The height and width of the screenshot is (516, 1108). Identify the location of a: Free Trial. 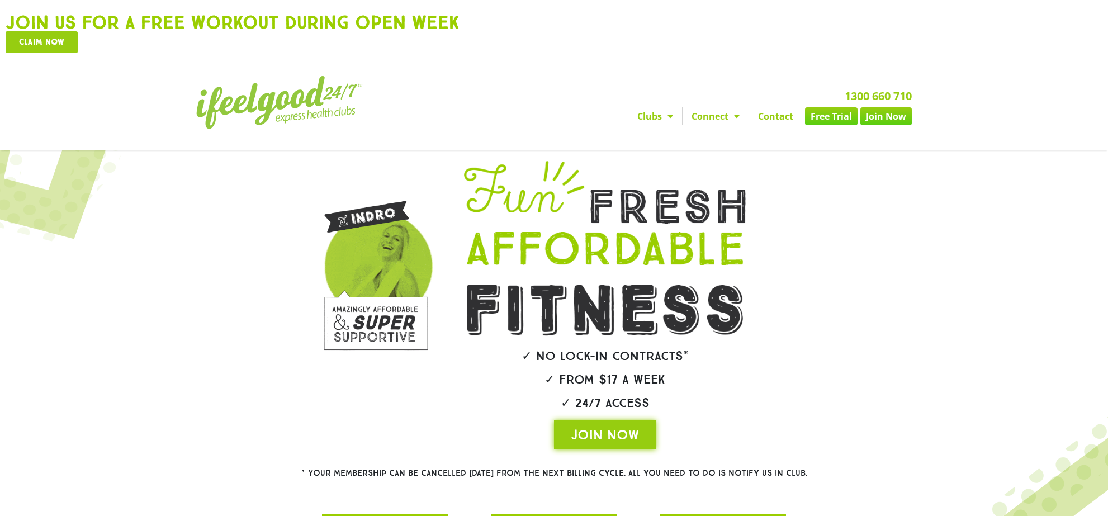
(831, 116).